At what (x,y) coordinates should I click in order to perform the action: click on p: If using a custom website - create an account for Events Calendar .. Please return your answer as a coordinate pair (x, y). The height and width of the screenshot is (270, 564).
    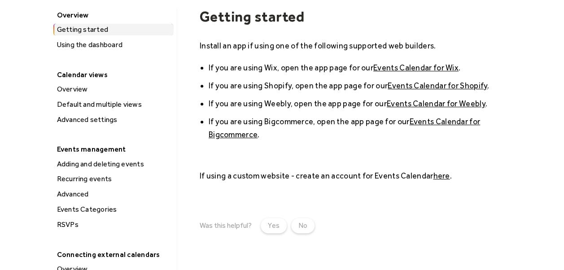
    Looking at the image, I should click on (355, 175).